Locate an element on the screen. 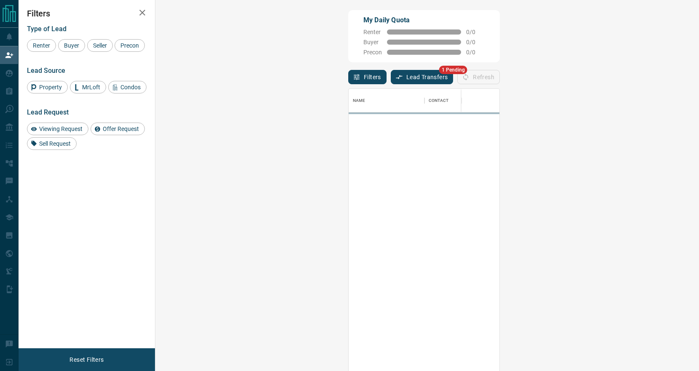 This screenshot has width=699, height=371. span: Type of Lead is located at coordinates (47, 29).